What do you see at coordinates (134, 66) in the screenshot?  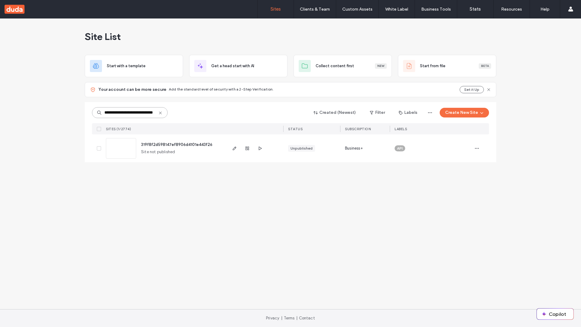 I see `div: Start with a template` at bounding box center [134, 66].